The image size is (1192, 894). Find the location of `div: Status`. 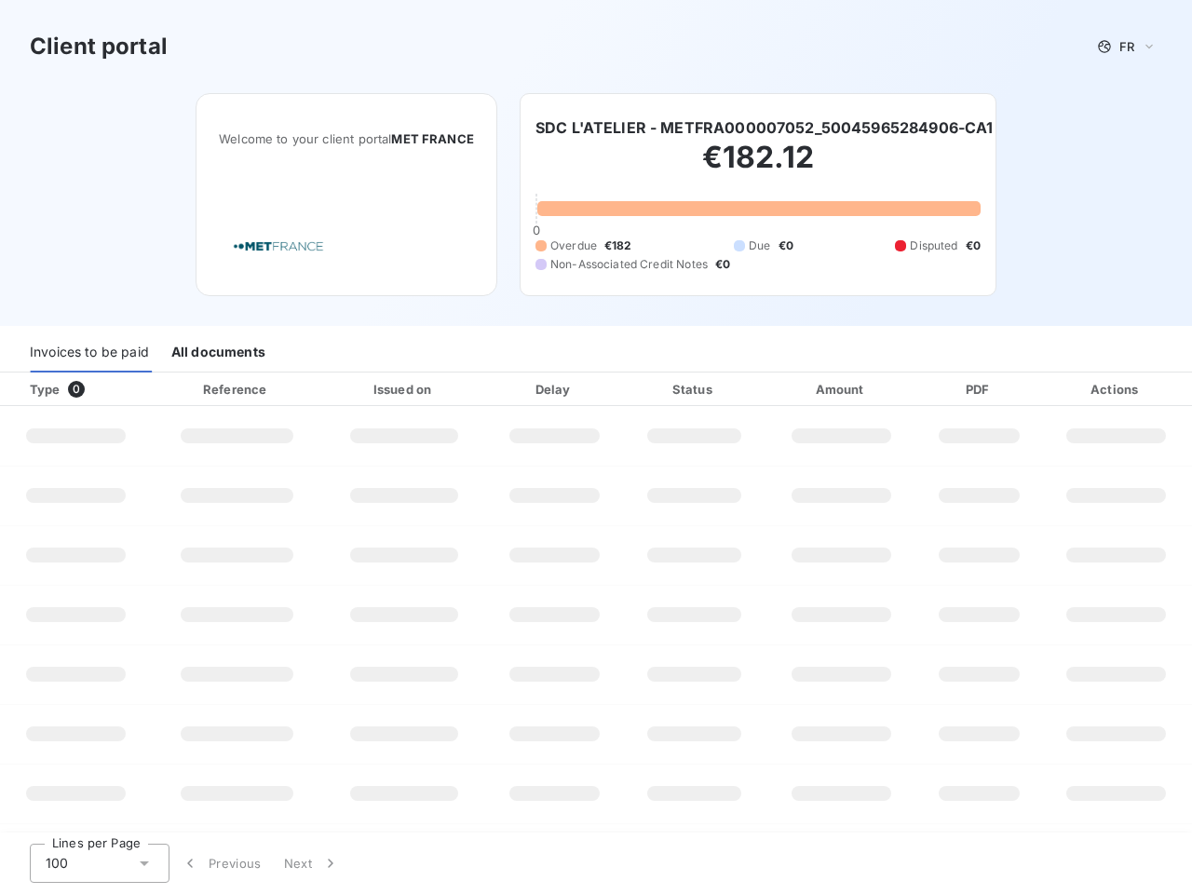

div: Status is located at coordinates (694, 389).